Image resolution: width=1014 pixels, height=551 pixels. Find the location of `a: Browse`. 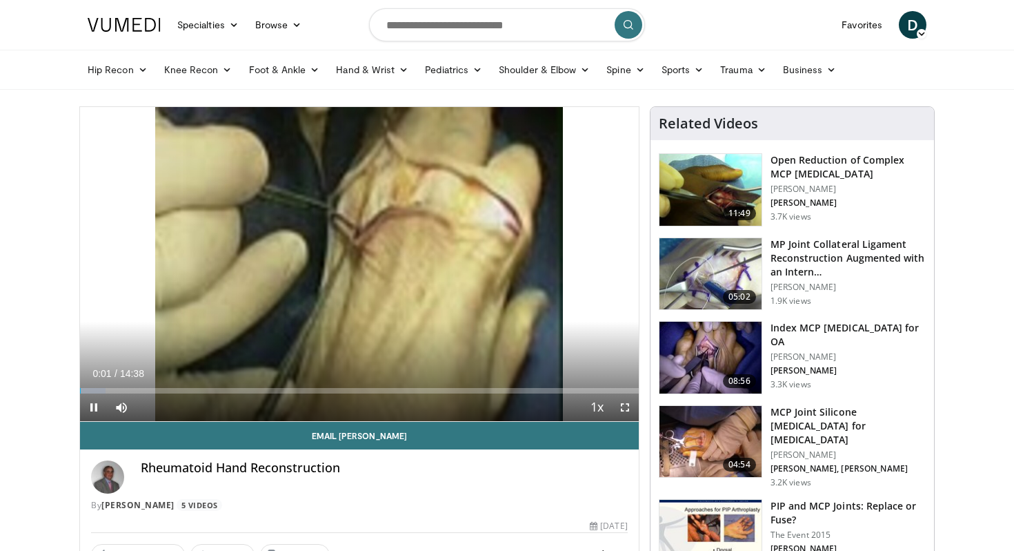

a: Browse is located at coordinates (279, 25).